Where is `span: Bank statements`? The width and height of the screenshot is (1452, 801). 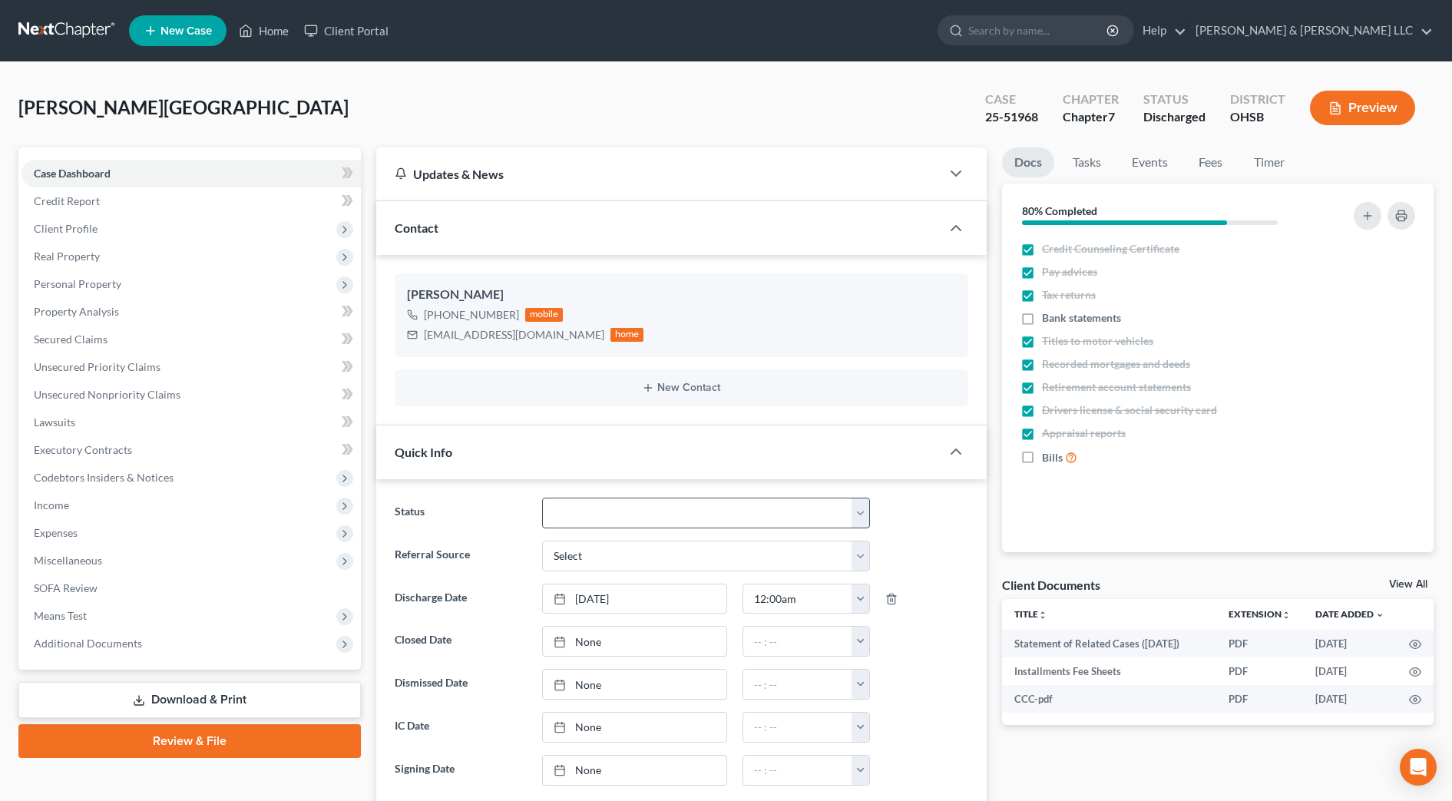
span: Bank statements is located at coordinates (1081, 318).